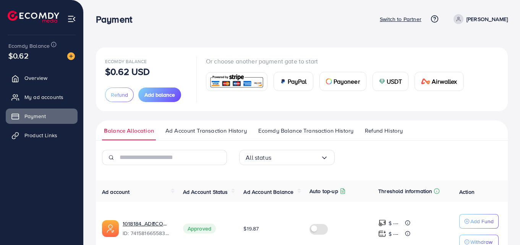  I want to click on a: 1018184_ADECOM_1726629369576, so click(147, 223).